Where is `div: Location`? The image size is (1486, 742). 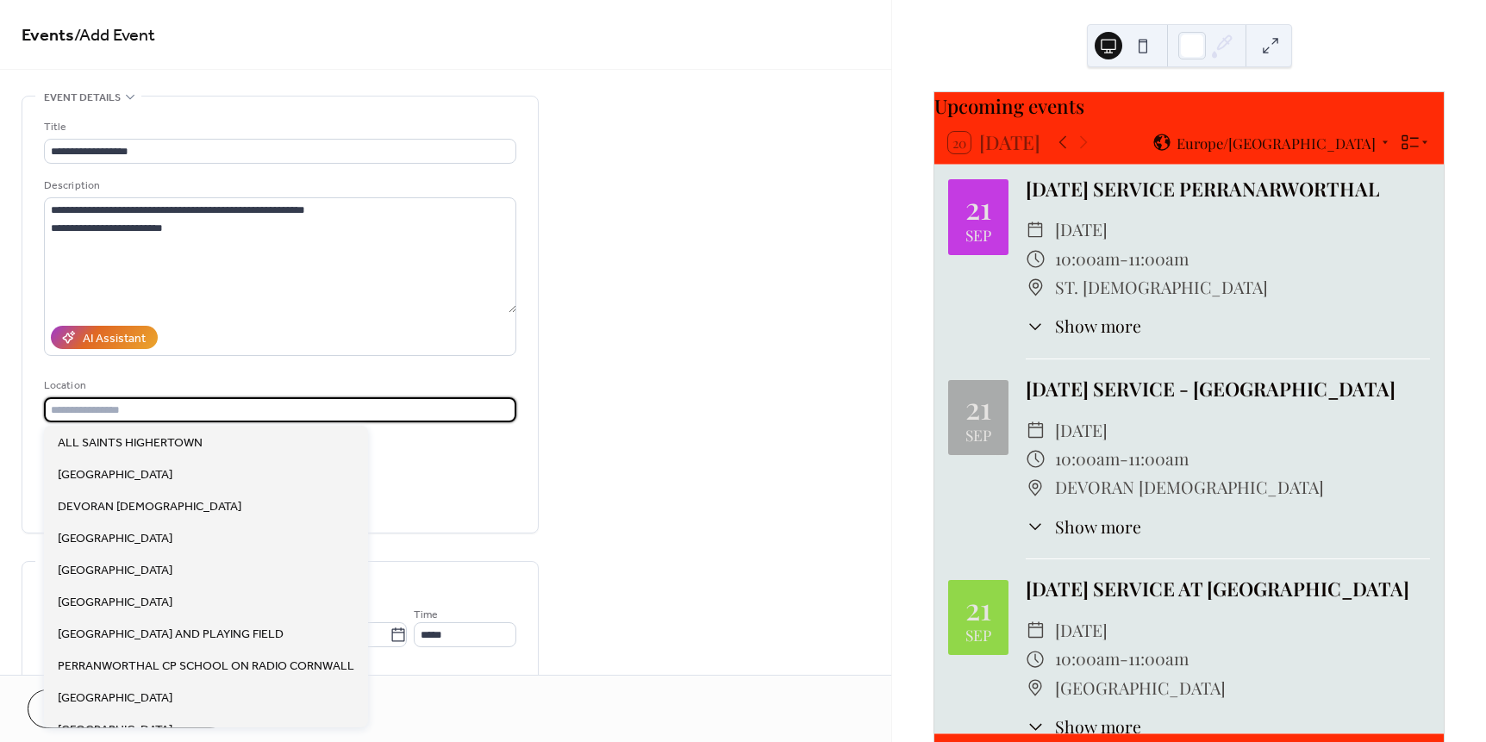 div: Location is located at coordinates (278, 385).